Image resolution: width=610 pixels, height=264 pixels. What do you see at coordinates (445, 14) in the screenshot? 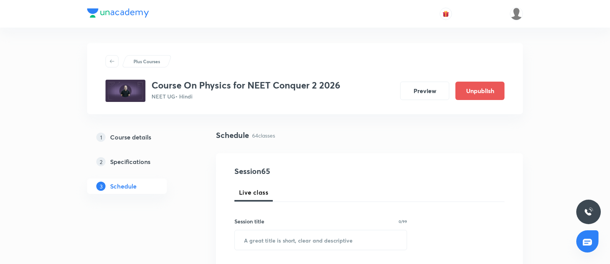
I see `img: avatar` at bounding box center [445, 14].